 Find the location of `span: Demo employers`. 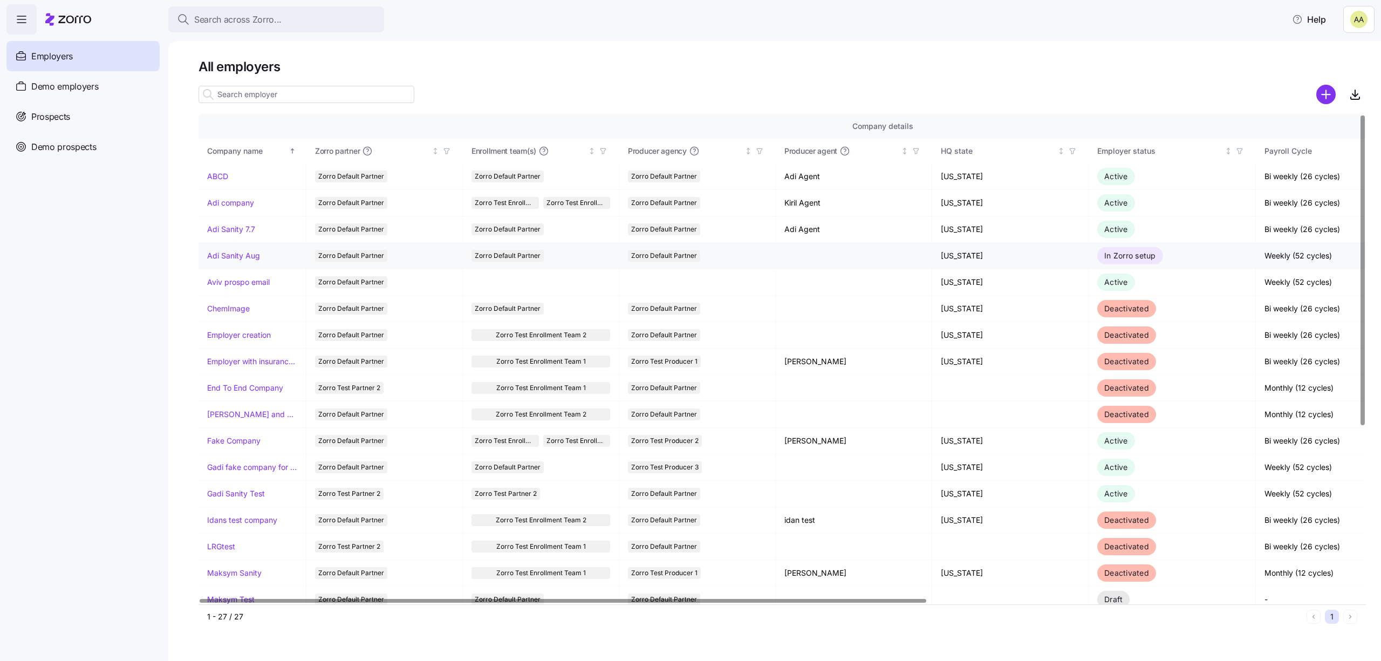

span: Demo employers is located at coordinates (65, 86).